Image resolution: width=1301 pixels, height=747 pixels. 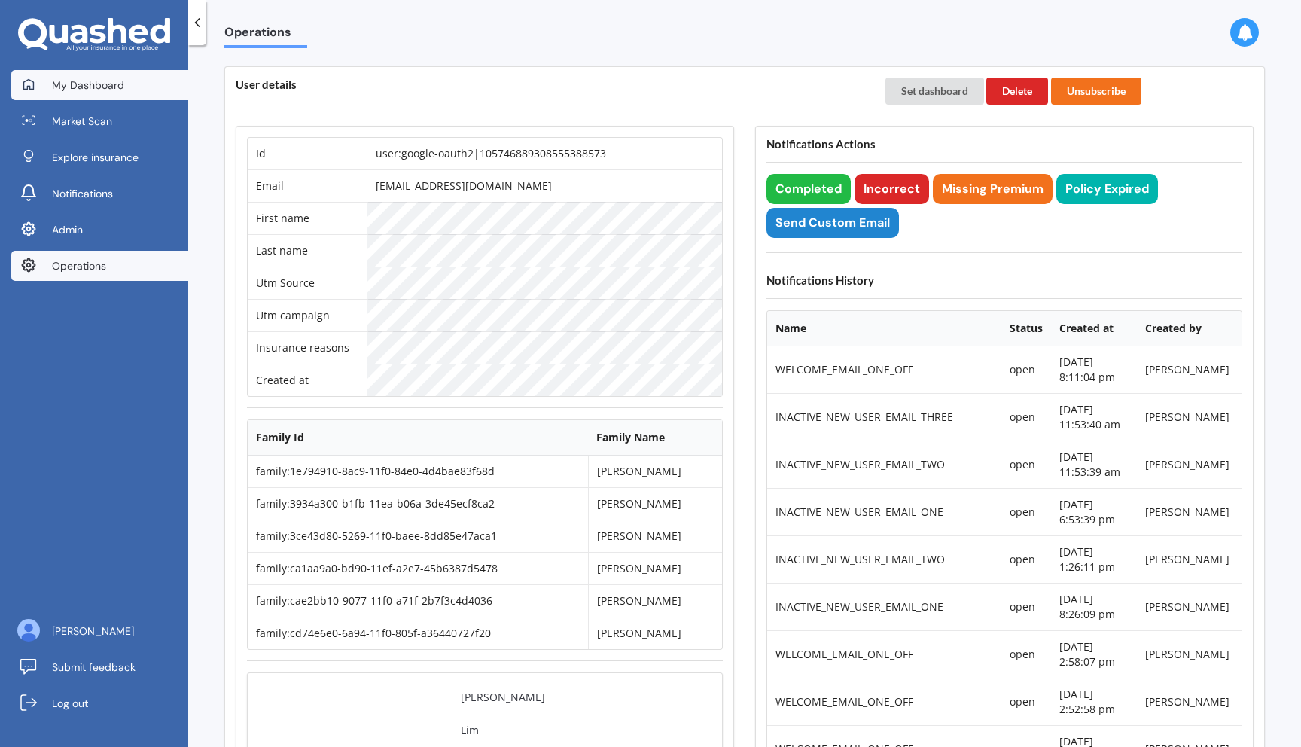 What do you see at coordinates (307, 185) in the screenshot?
I see `td: Email` at bounding box center [307, 185].